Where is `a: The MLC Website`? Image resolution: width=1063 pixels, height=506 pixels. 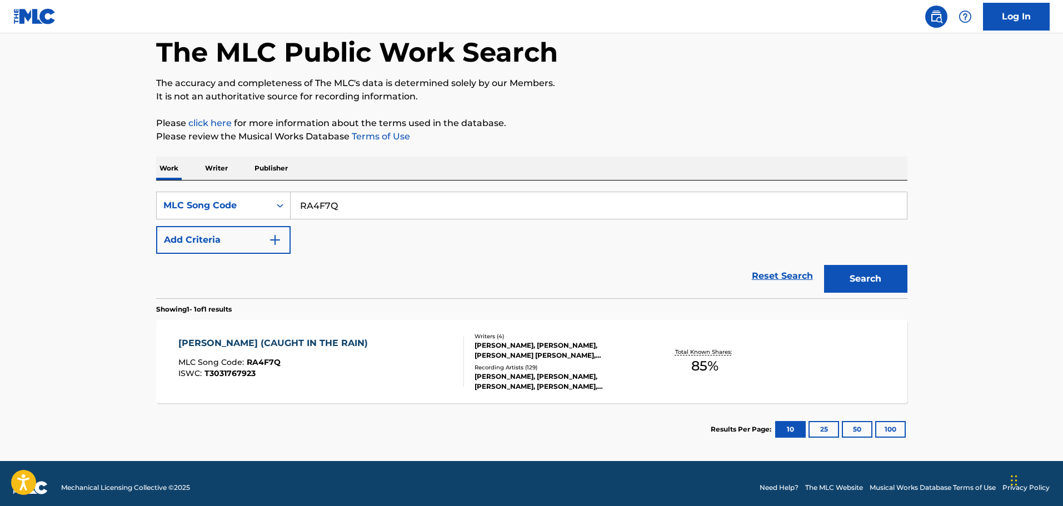
a: The MLC Website is located at coordinates (834, 488).